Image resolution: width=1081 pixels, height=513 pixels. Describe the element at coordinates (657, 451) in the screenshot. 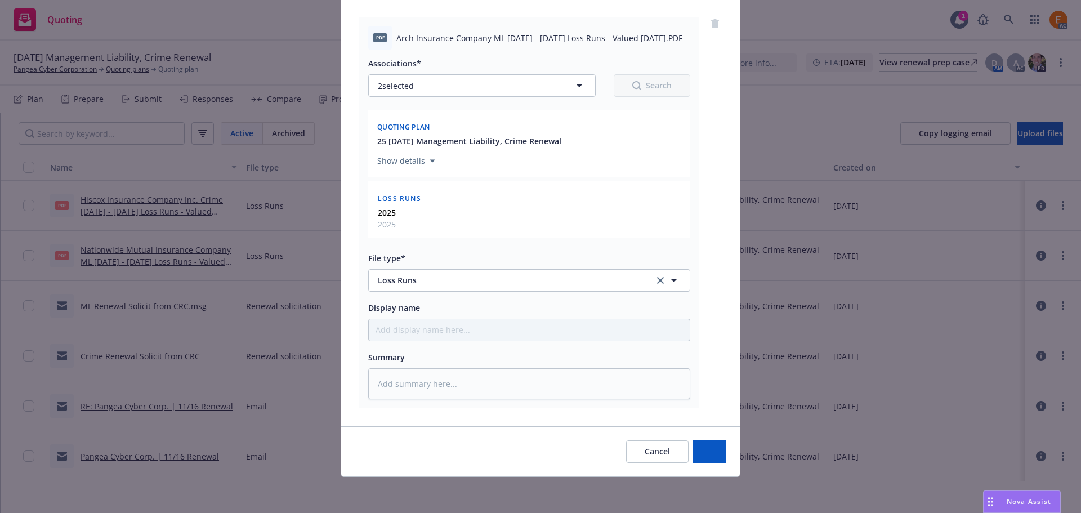

I see `button: Cancel` at that location.